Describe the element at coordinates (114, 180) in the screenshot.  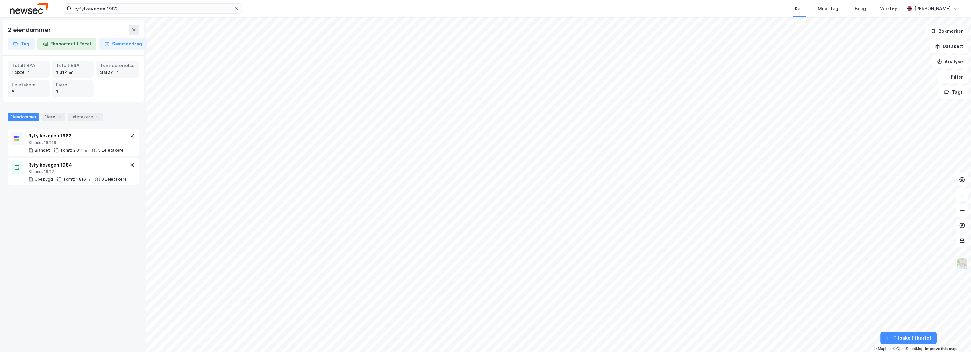
I see `div: 0 Leietakere` at that location.